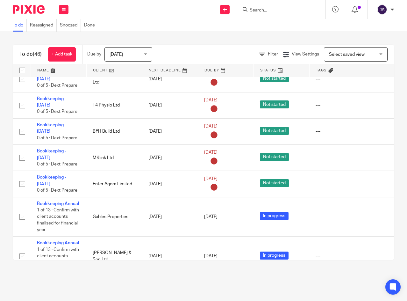 The image size is (407, 301). Describe the element at coordinates (62, 54) in the screenshot. I see `a: + Add task` at that location.